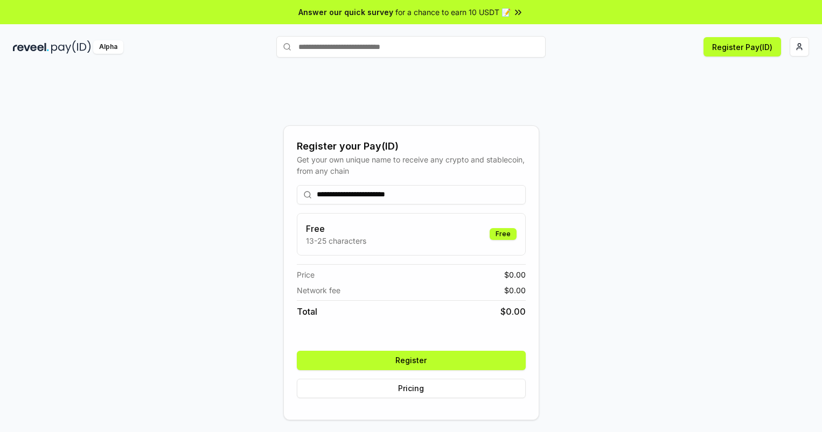  What do you see at coordinates (346, 12) in the screenshot?
I see `span: Answer our quick survey` at bounding box center [346, 12].